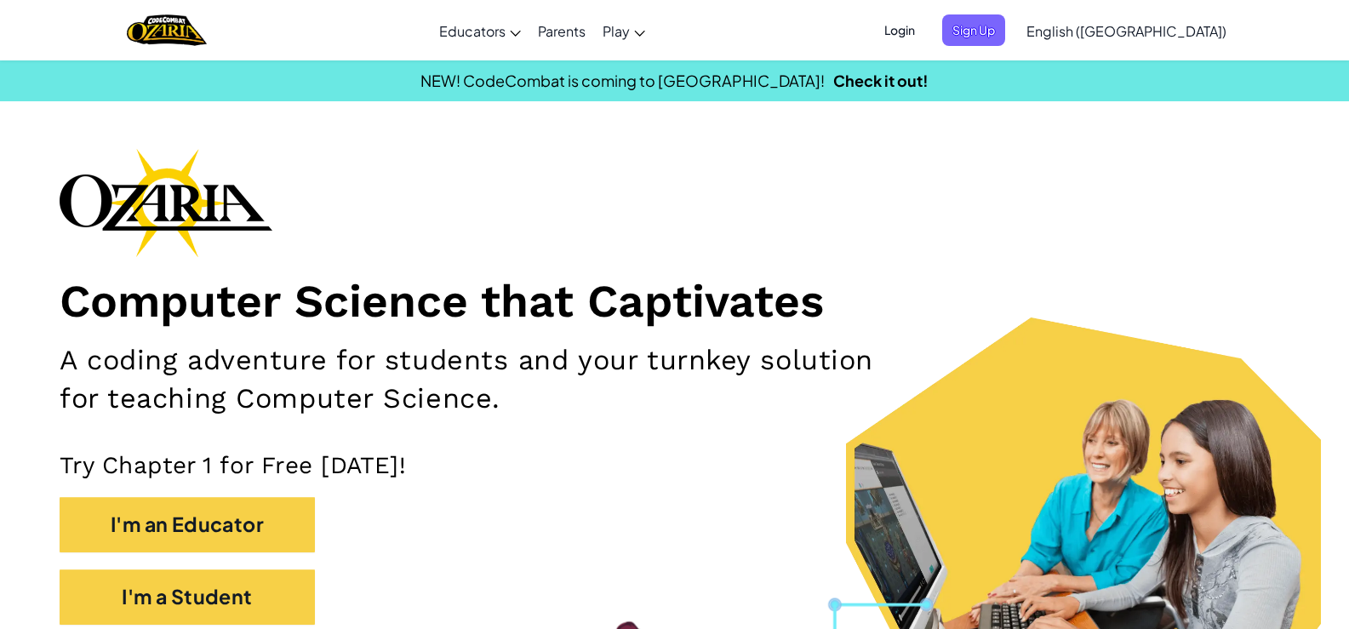  I want to click on a: Check it out!, so click(881, 80).